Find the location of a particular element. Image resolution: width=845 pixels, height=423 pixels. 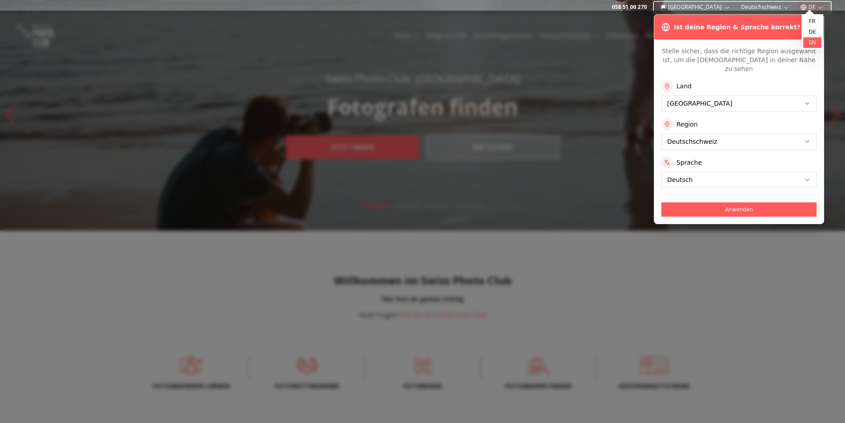

a: fr is located at coordinates (812, 21).